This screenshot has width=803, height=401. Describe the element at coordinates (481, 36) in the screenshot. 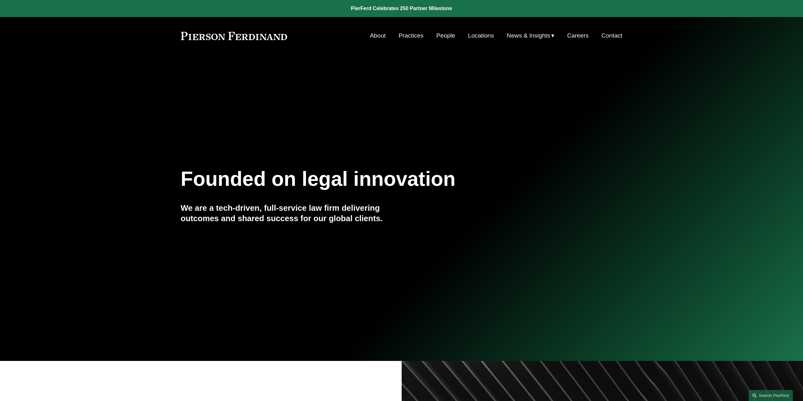

I see `a: Locations` at that location.